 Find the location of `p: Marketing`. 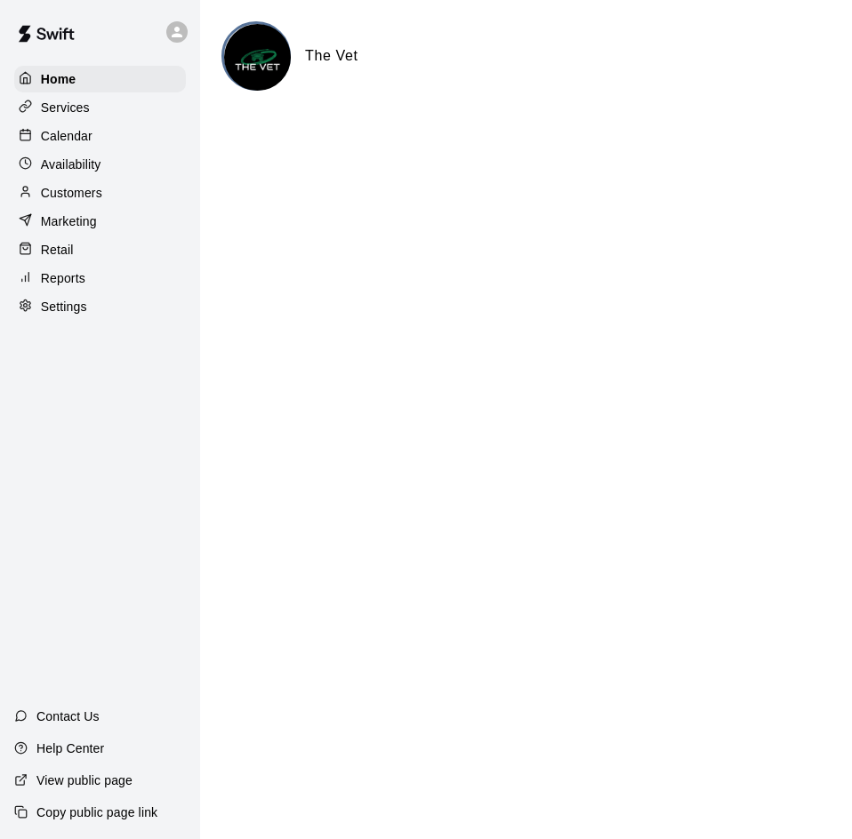

p: Marketing is located at coordinates (68, 221).